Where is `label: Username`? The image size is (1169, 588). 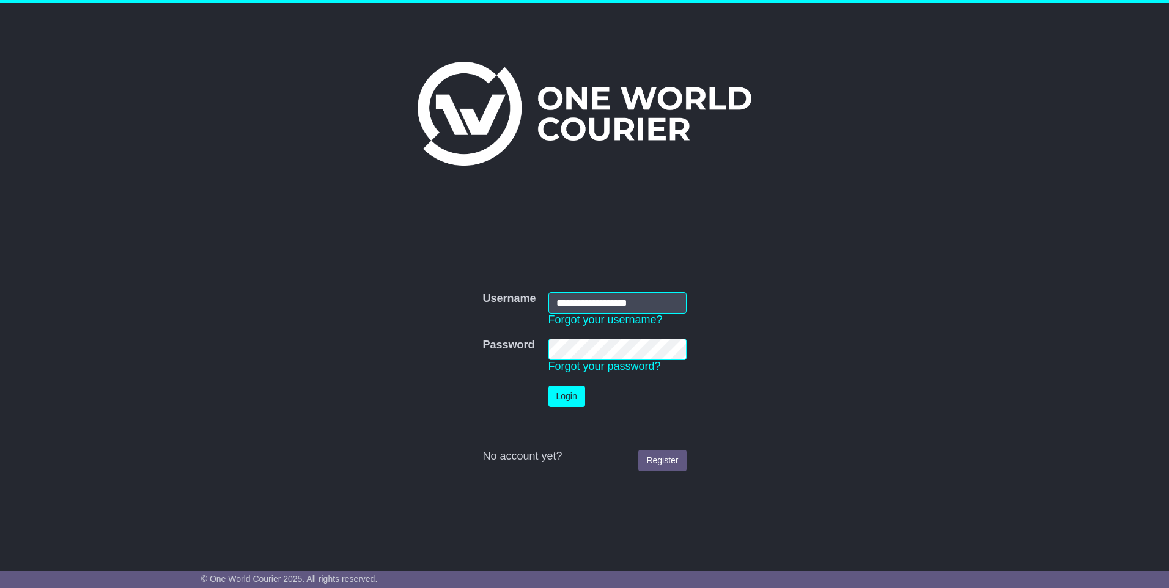 label: Username is located at coordinates (508, 299).